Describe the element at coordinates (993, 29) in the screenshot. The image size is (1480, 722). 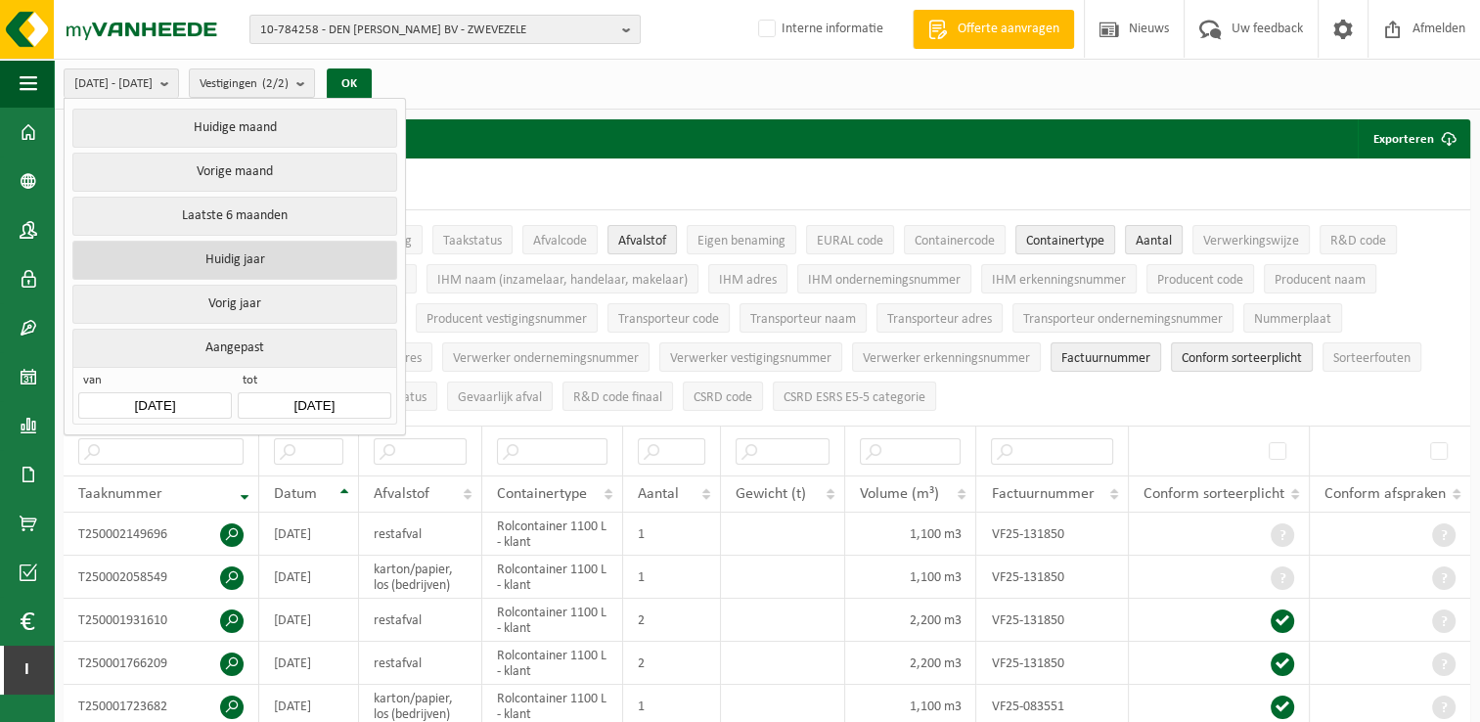
I see `a: Offerte aanvragen` at that location.